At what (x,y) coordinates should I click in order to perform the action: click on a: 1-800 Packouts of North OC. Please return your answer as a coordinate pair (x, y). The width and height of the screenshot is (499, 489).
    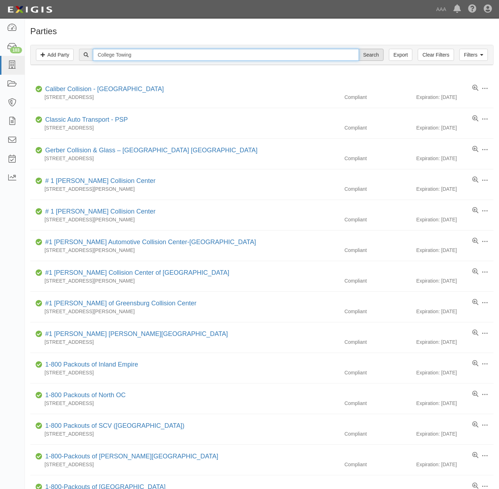
    Looking at the image, I should click on (85, 395).